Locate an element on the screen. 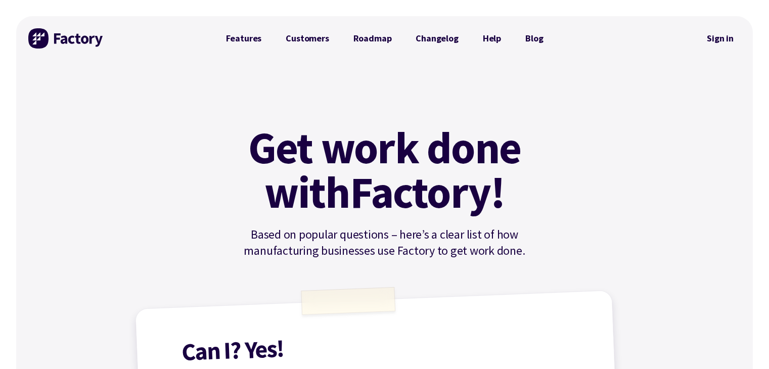 This screenshot has height=369, width=769. a: Changelog is located at coordinates (437, 38).